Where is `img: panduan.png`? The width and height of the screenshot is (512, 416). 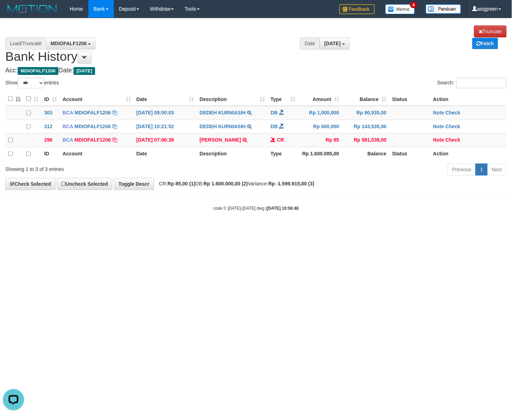
img: panduan.png is located at coordinates (443, 9).